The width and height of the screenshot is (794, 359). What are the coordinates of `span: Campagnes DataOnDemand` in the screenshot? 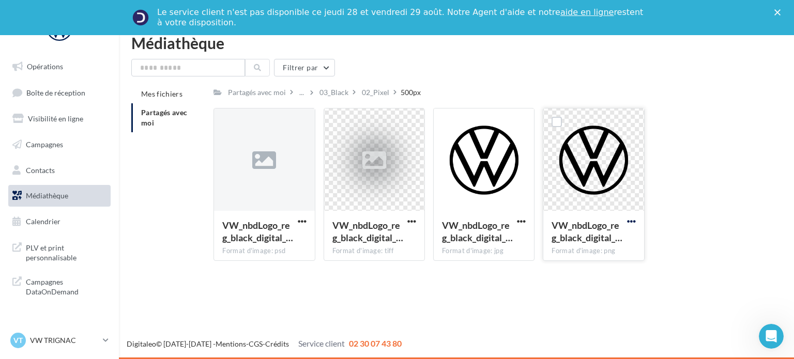 It's located at (66, 286).